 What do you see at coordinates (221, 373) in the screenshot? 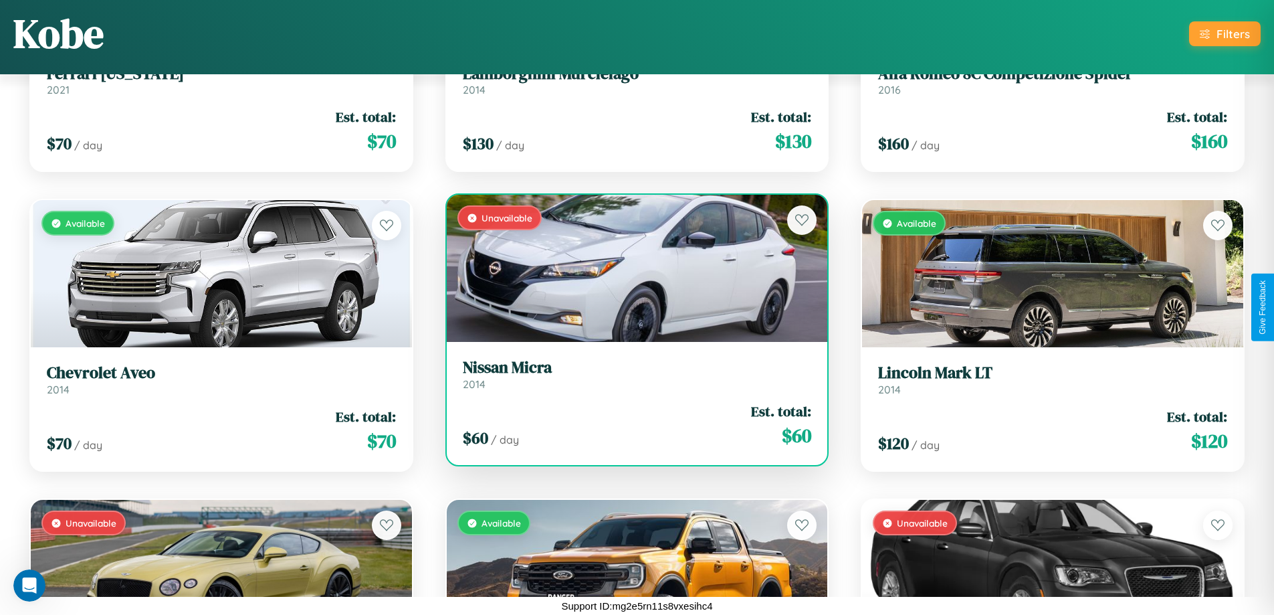
I see `h3: Chevrolet Aveo` at bounding box center [221, 373].